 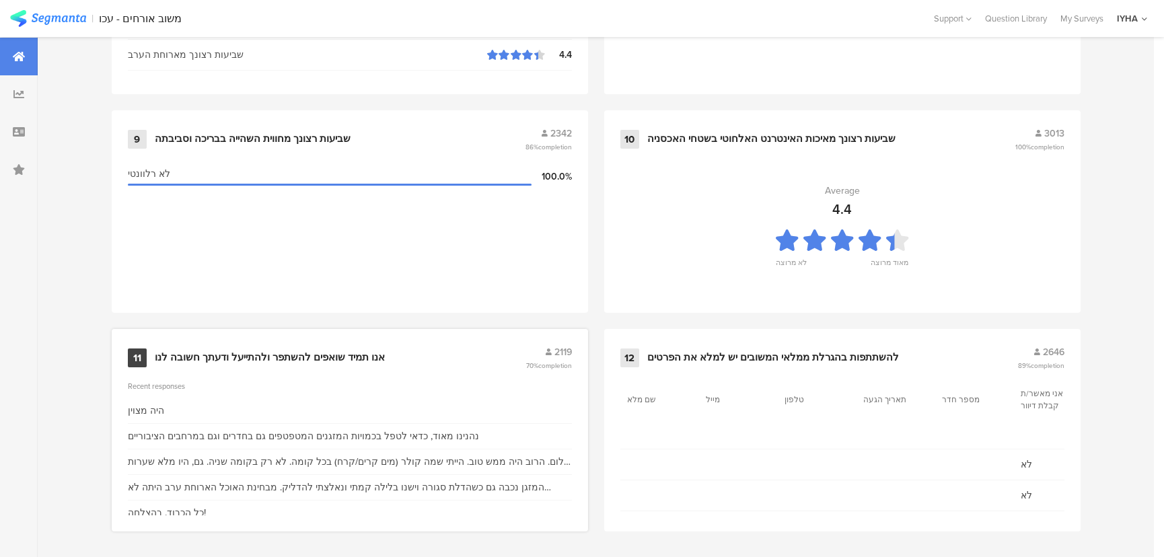 I want to click on section: מספר חדר, so click(x=973, y=400).